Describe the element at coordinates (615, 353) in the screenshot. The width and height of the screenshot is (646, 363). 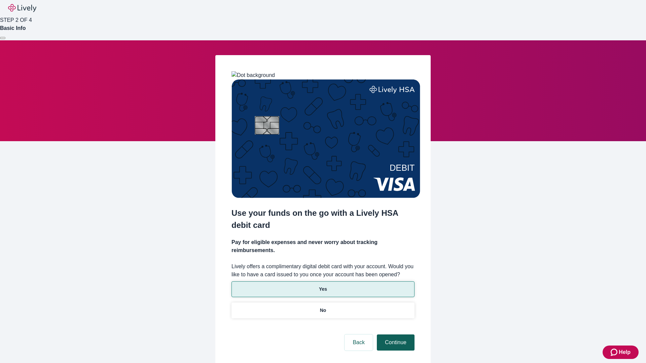
I see `svg: Zendesk support icon` at that location.